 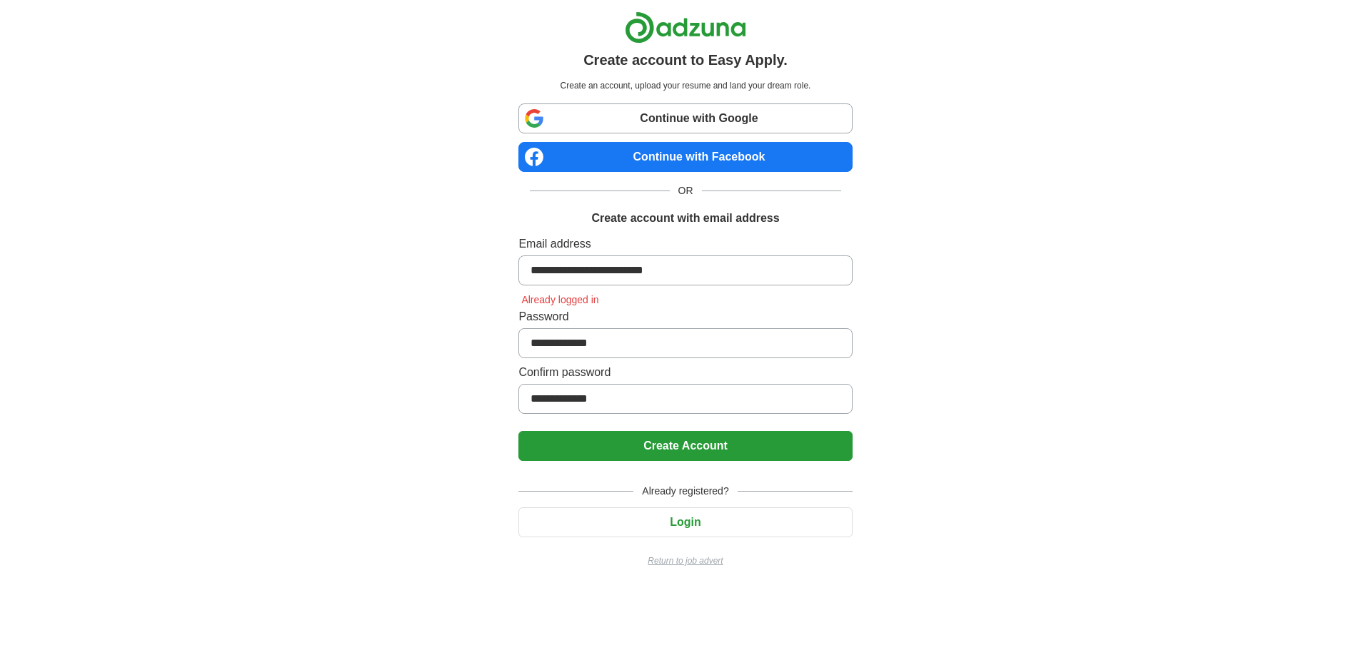 What do you see at coordinates (685, 191) in the screenshot?
I see `span: OR` at bounding box center [685, 191].